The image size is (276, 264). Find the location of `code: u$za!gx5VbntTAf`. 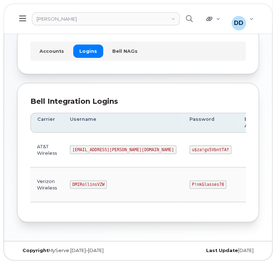

code: u$za!gx5VbntTAf is located at coordinates (210, 150).